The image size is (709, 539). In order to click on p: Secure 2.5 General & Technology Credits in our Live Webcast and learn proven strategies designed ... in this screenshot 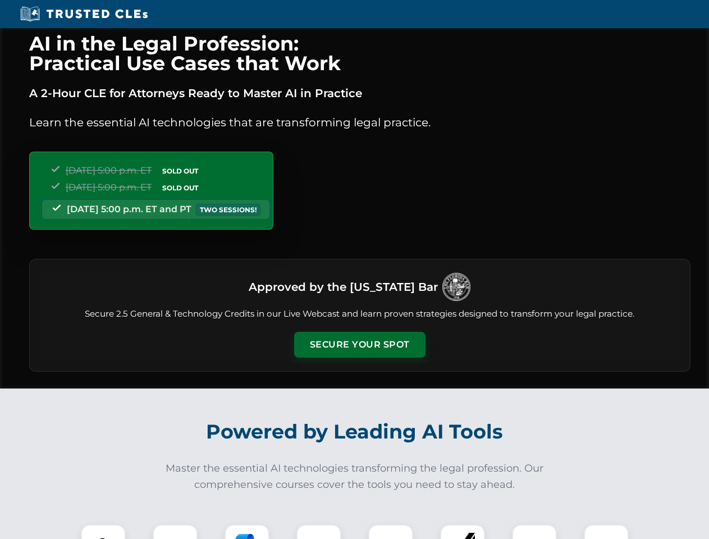, I will do `click(360, 314)`.